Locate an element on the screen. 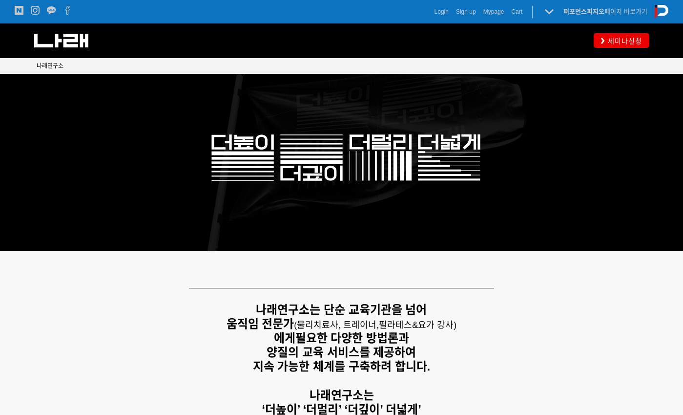 The width and height of the screenshot is (683, 415). a: Sign up is located at coordinates (466, 12).